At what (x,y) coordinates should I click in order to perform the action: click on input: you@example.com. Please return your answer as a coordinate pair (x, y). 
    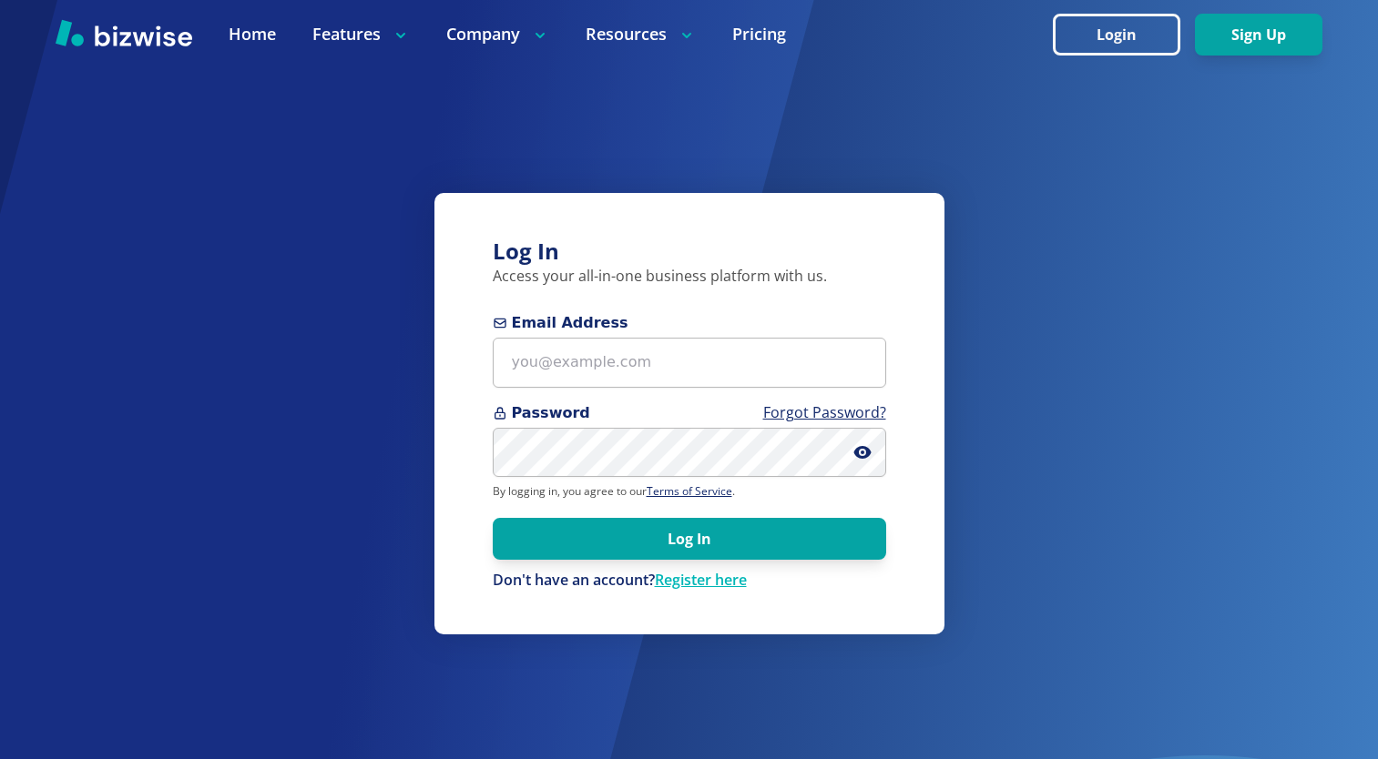
    Looking at the image, I should click on (689, 362).